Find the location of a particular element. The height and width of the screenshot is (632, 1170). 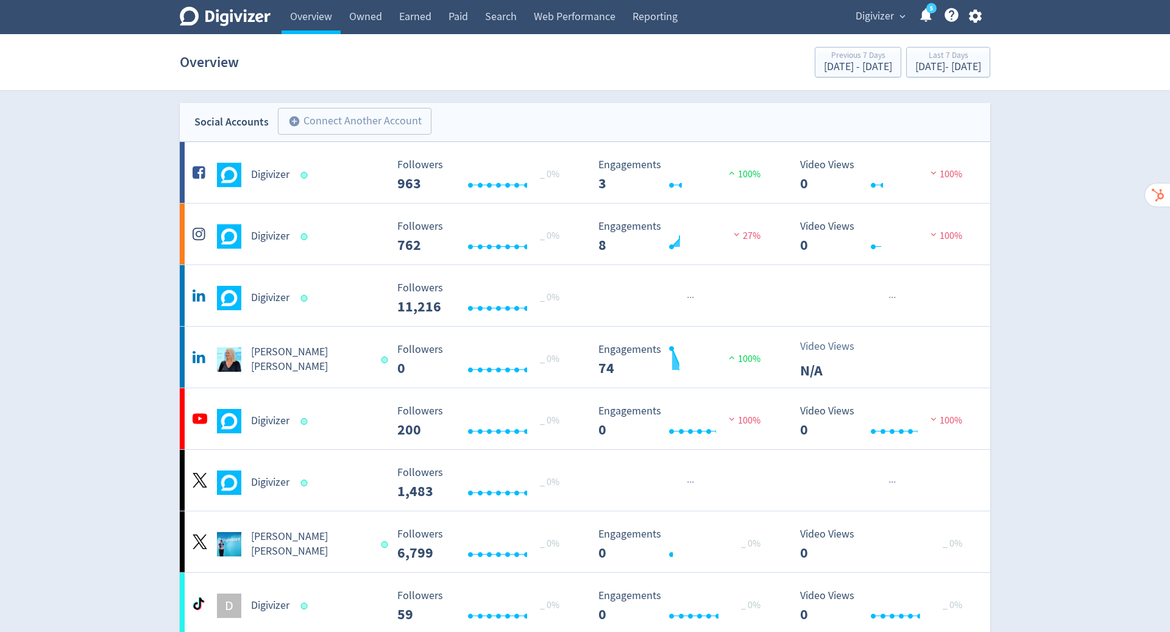

div: D is located at coordinates (229, 606).